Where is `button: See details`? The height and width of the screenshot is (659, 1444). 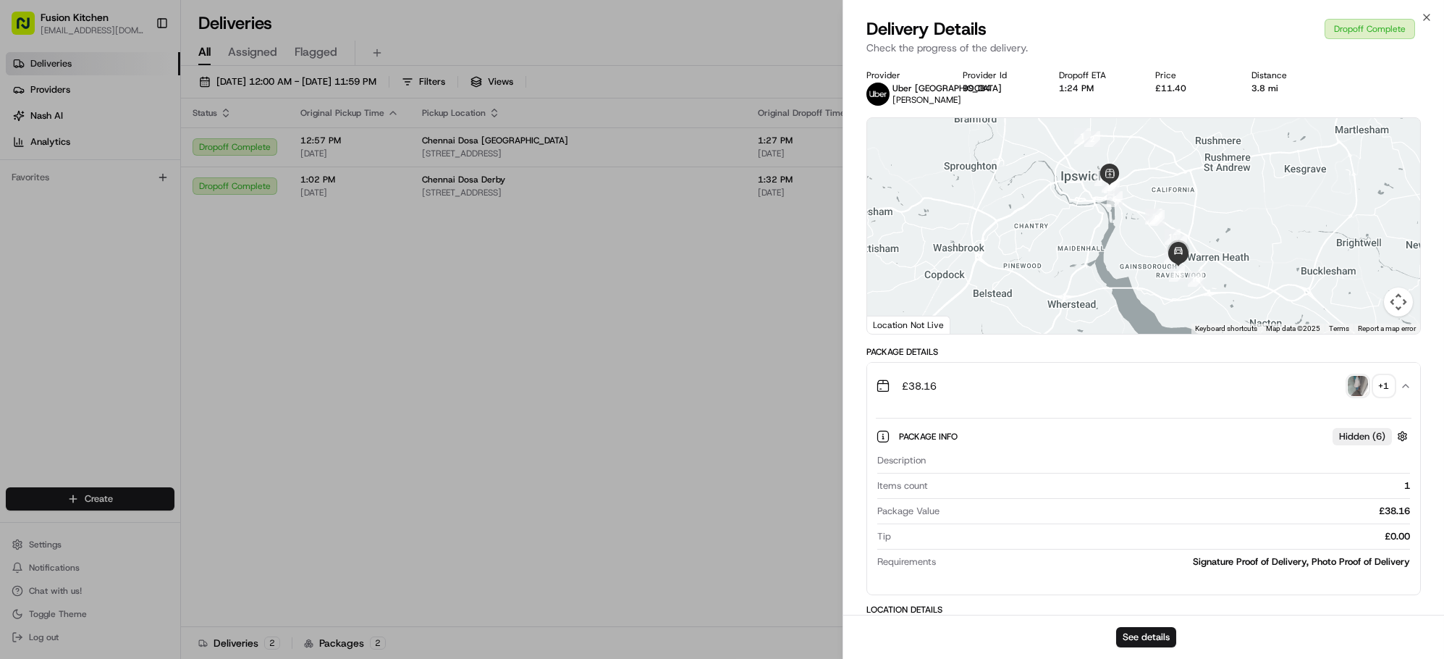 button: See details is located at coordinates (1146, 637).